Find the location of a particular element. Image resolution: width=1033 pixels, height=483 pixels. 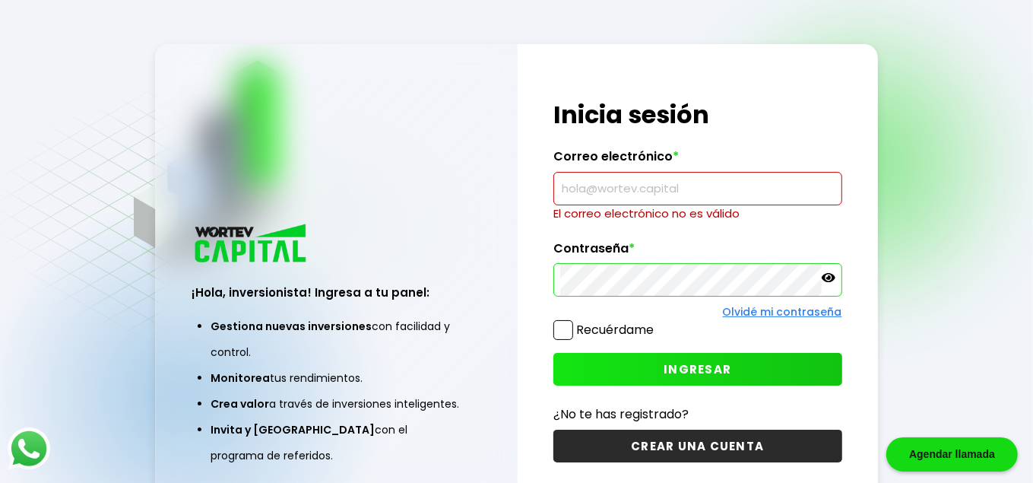

a: ¿No te has registrado?CREAR UNA CUENTA is located at coordinates (698, 433).